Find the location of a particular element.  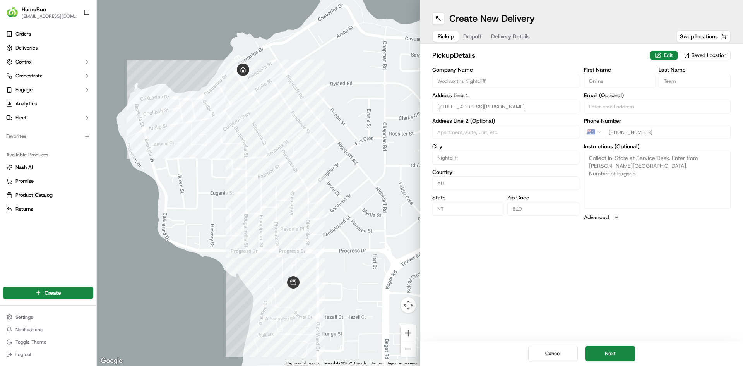

button: Cancel is located at coordinates (553, 354).